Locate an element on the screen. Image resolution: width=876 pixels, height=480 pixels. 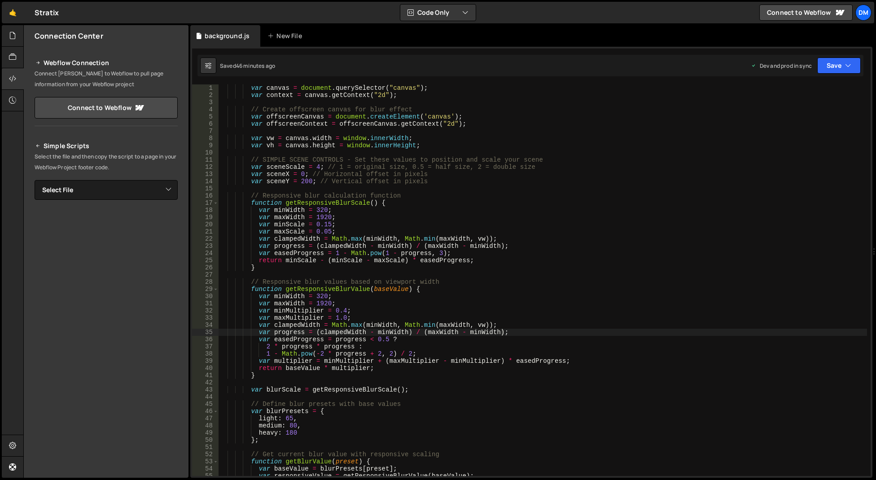
div: 31 is located at coordinates (205, 303).